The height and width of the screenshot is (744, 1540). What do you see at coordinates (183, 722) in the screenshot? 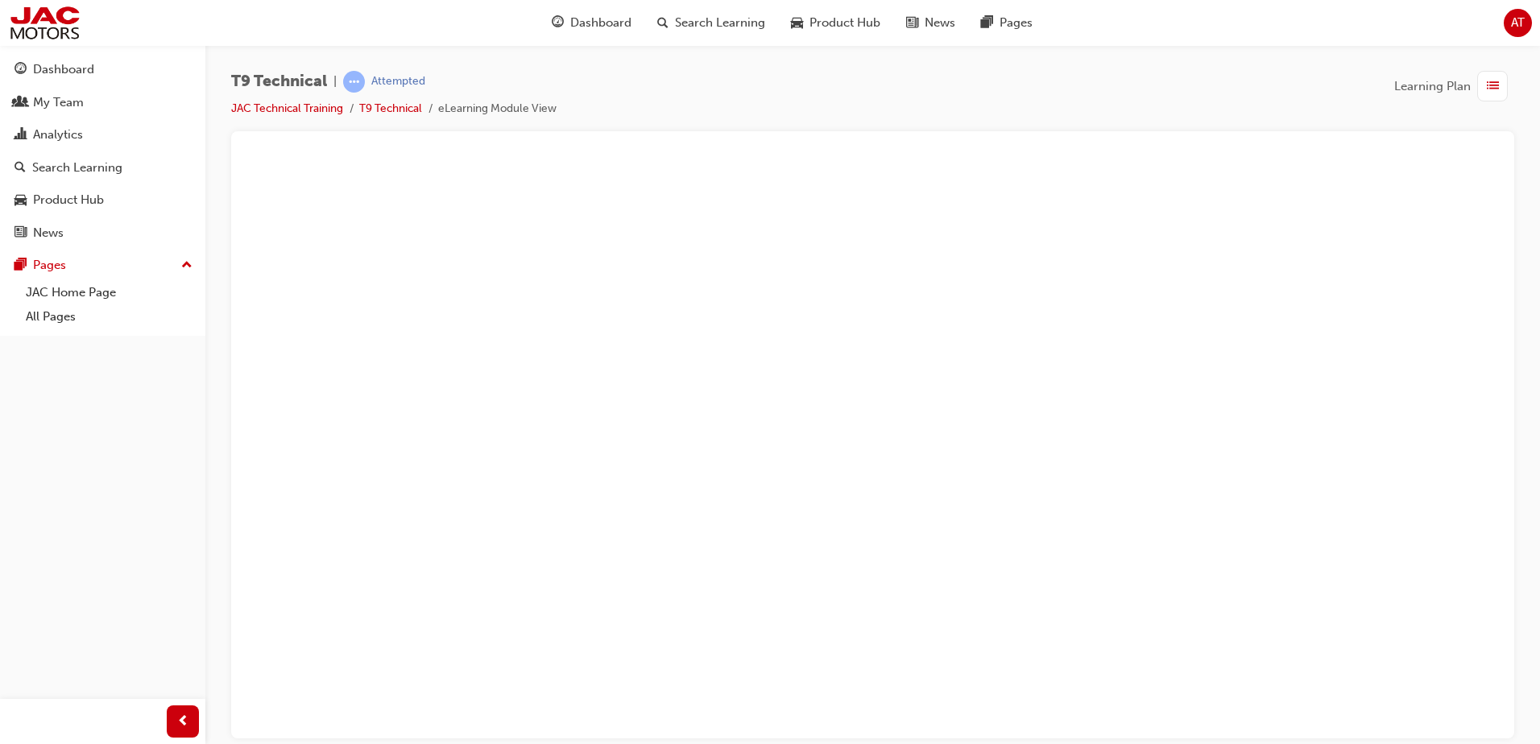
I see `span: prev-icon` at bounding box center [183, 722].